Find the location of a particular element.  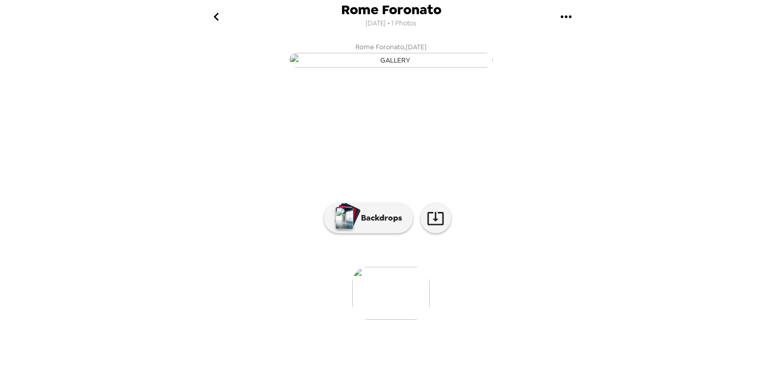

button: Backdrops is located at coordinates (368, 218).